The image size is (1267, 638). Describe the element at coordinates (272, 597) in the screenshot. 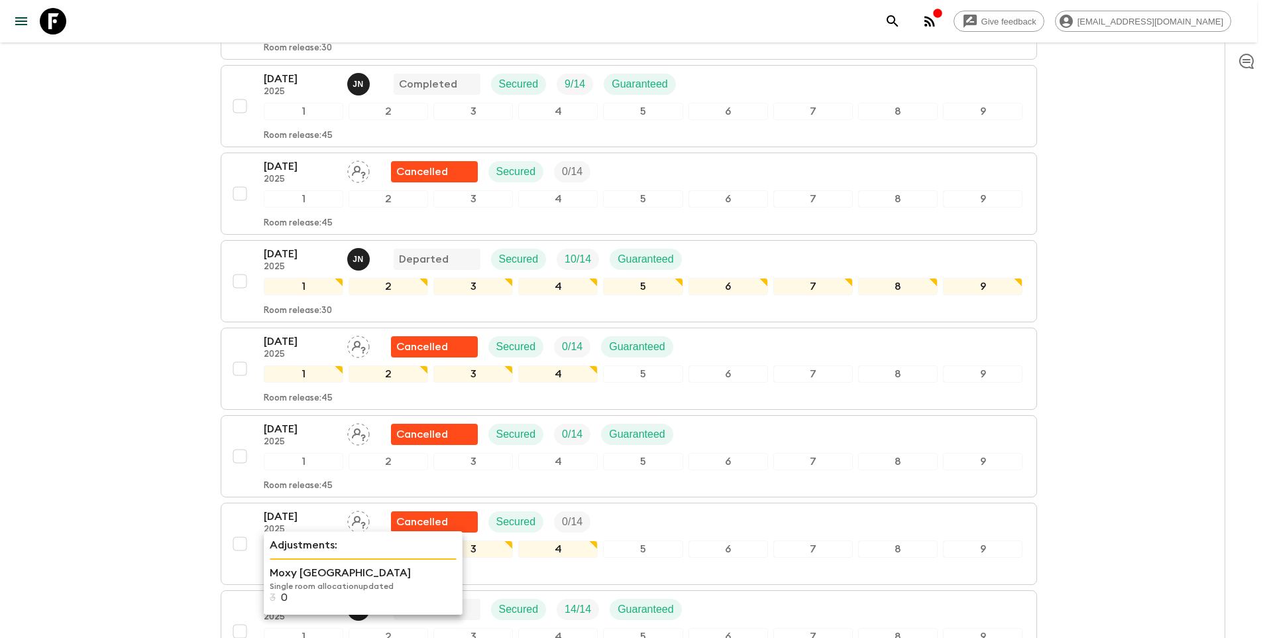

I see `p: 3` at that location.